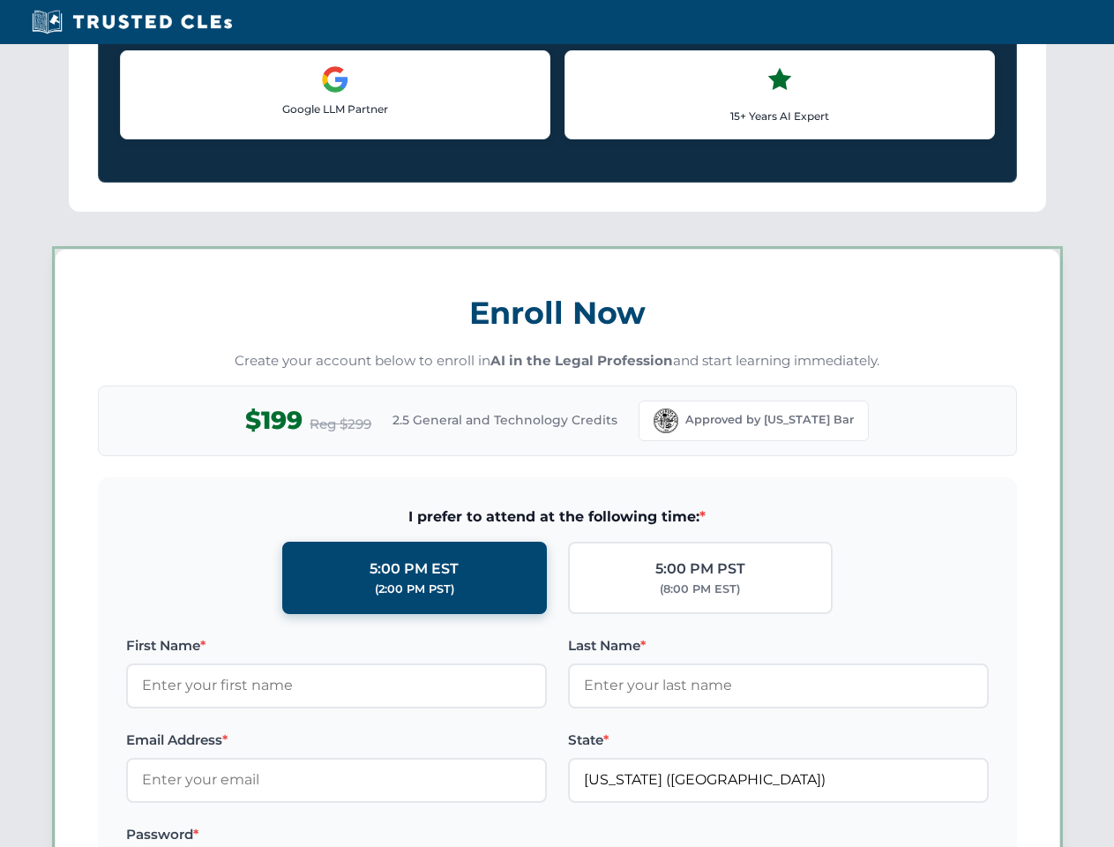 This screenshot has width=1114, height=847. What do you see at coordinates (335, 108) in the screenshot?
I see `p: Google LLM Partner` at bounding box center [335, 108].